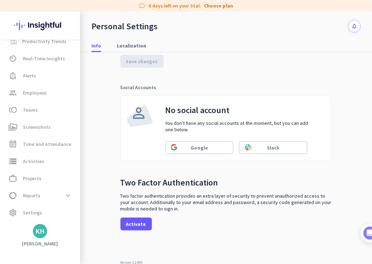 The width and height of the screenshot is (372, 264). I want to click on button: Help, so click(89, 228).